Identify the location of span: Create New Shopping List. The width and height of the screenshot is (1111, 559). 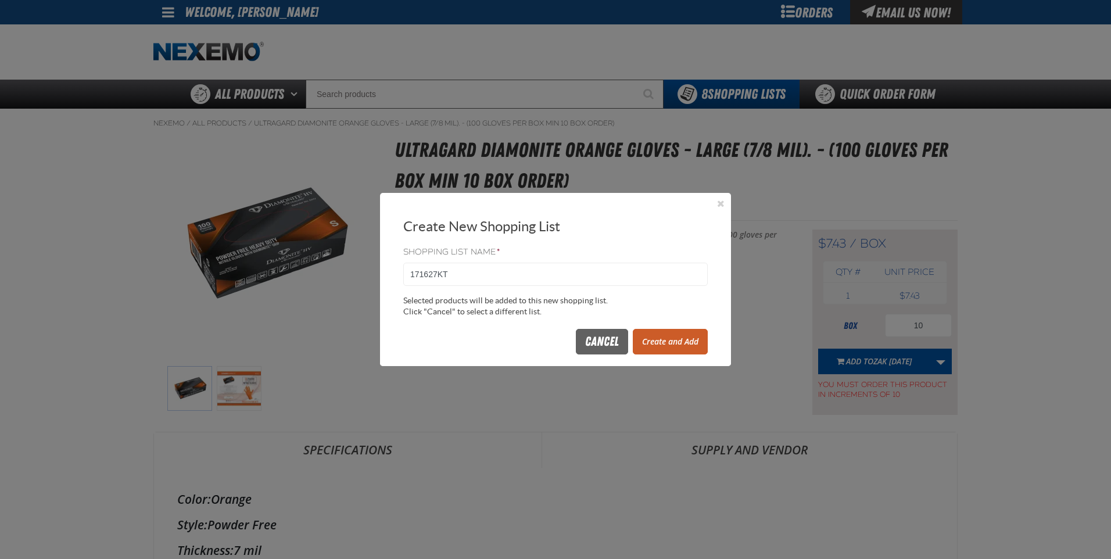
(482, 226).